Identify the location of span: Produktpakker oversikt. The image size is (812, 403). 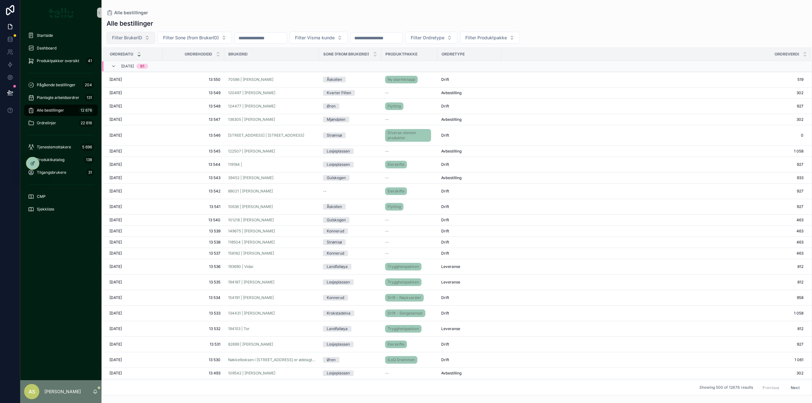
(58, 61).